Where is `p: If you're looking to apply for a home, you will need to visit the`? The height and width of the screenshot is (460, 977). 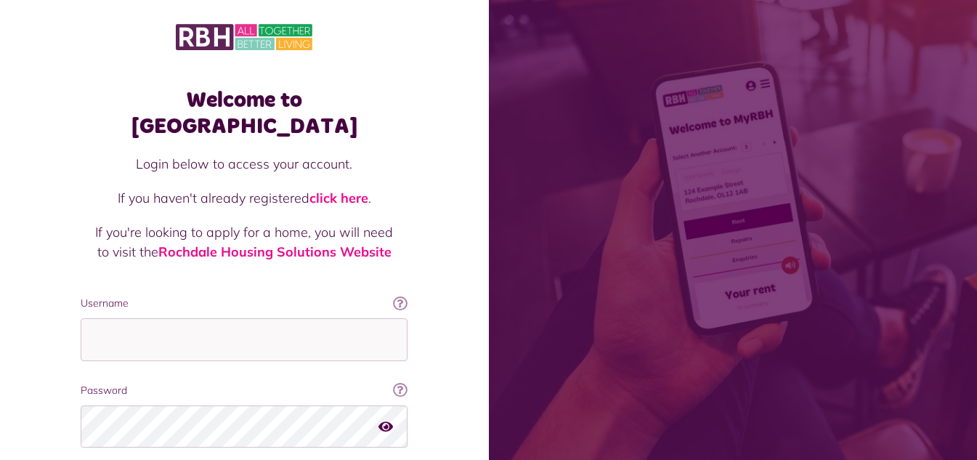 p: If you're looking to apply for a home, you will need to visit the is located at coordinates (244, 242).